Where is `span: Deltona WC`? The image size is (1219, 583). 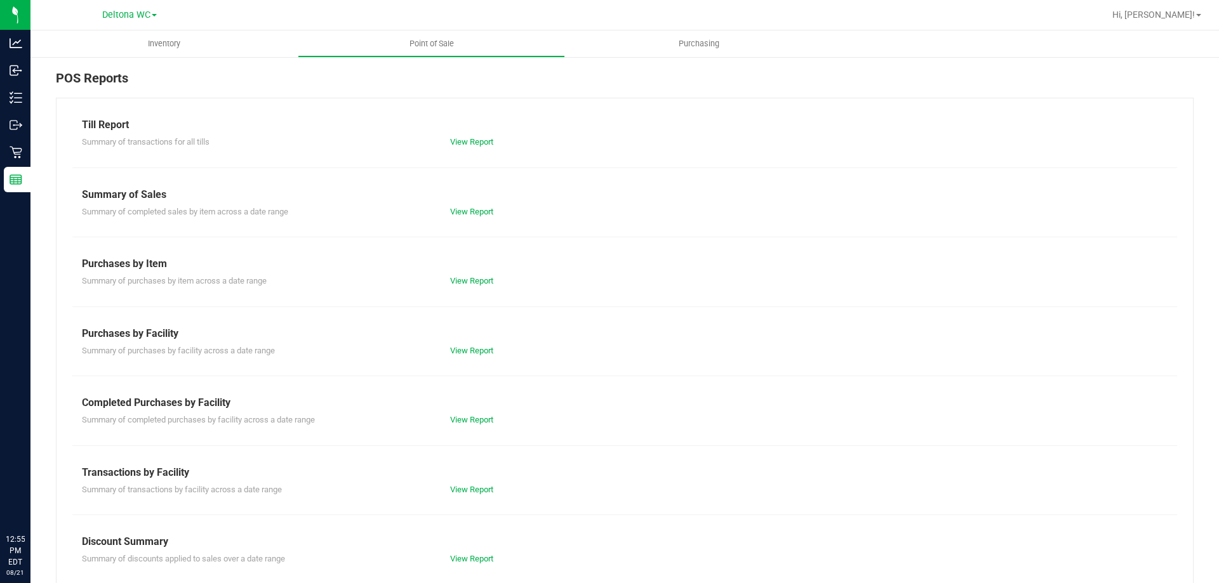
span: Deltona WC is located at coordinates (126, 15).